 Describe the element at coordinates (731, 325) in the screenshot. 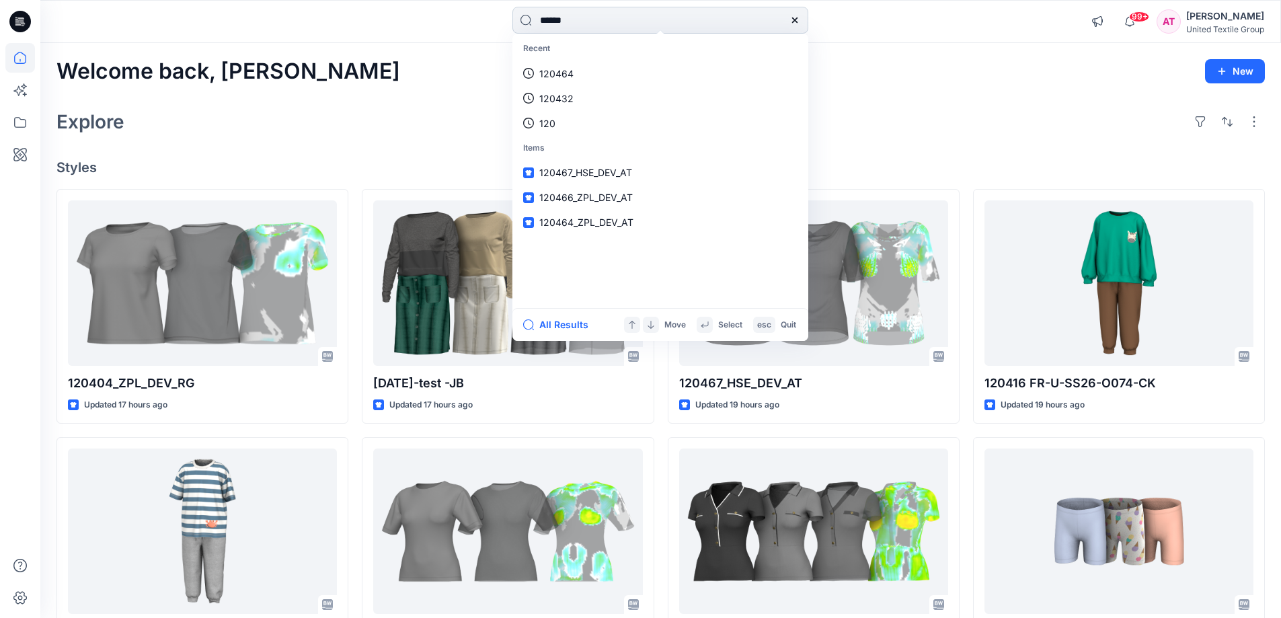

I see `p: Select` at that location.